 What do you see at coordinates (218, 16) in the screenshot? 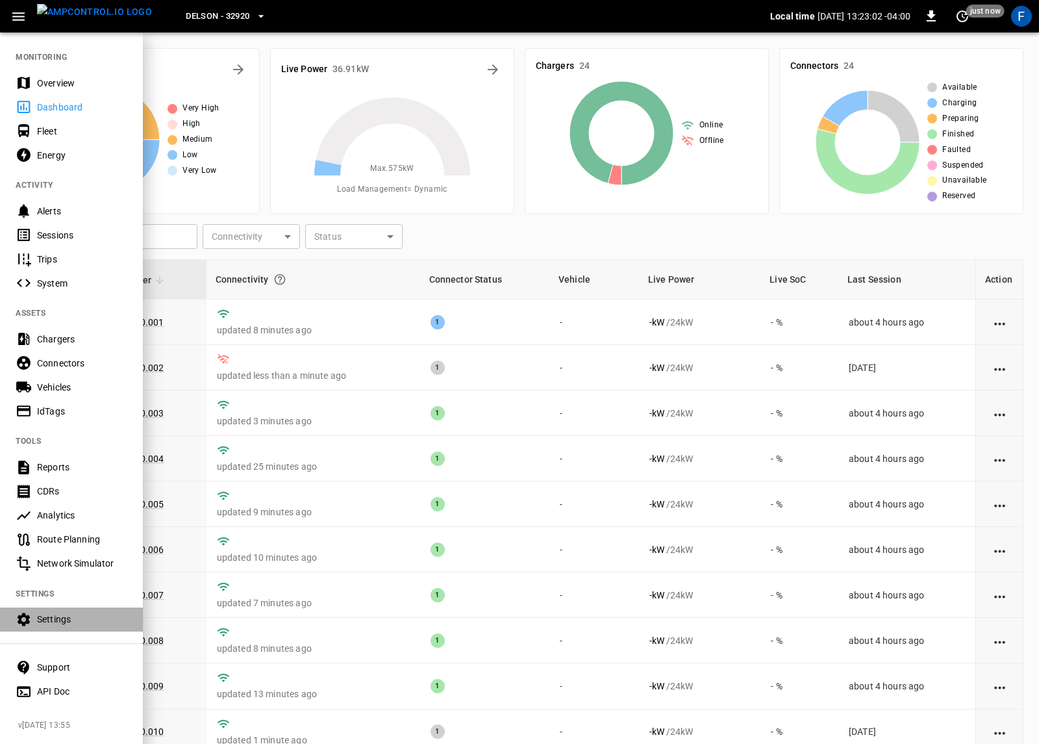
I see `span: Delson - 32920` at bounding box center [218, 16].